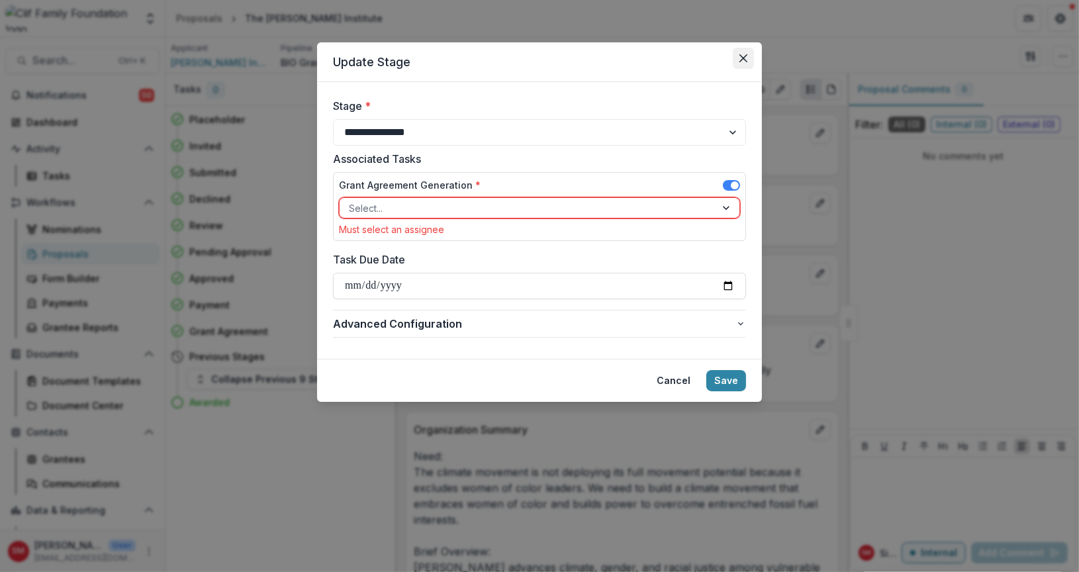 The width and height of the screenshot is (1079, 572). What do you see at coordinates (536, 159) in the screenshot?
I see `label: Associated Tasks` at bounding box center [536, 159].